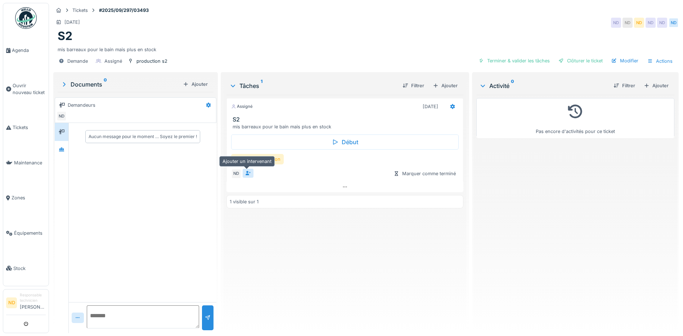 Image resolution: width=683 pixels, height=336 pixels. I want to click on h3: S2, so click(346, 119).